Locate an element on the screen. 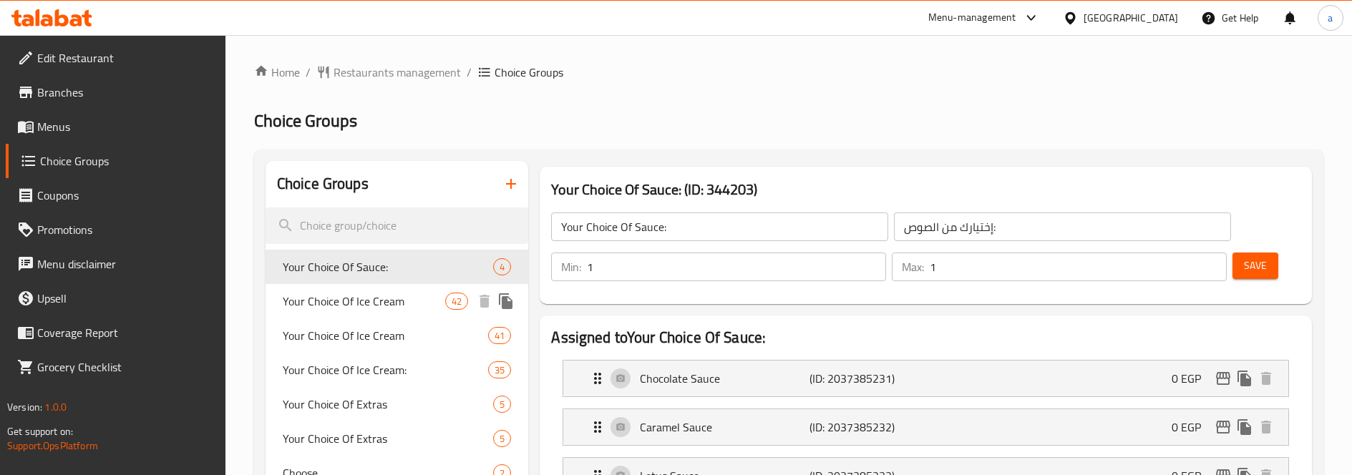 This screenshot has height=475, width=1352. p: Caramel Sauce is located at coordinates (724, 427).